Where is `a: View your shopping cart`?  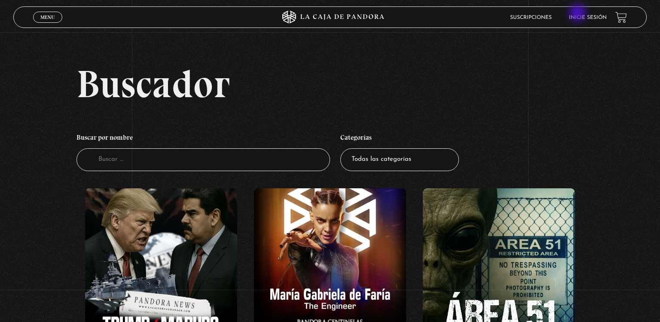 a: View your shopping cart is located at coordinates (621, 17).